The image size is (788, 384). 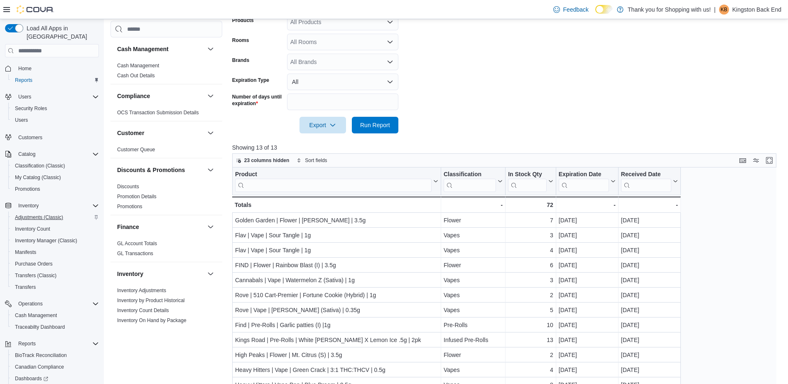 What do you see at coordinates (55, 252) in the screenshot?
I see `button: Manifests` at bounding box center [55, 252].